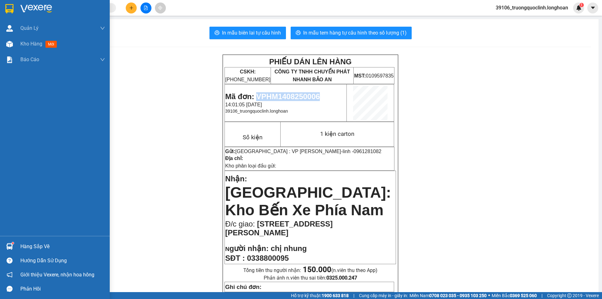 The image size is (602, 299). What do you see at coordinates (29, 28) in the screenshot?
I see `span: Quản Lý` at bounding box center [29, 28].